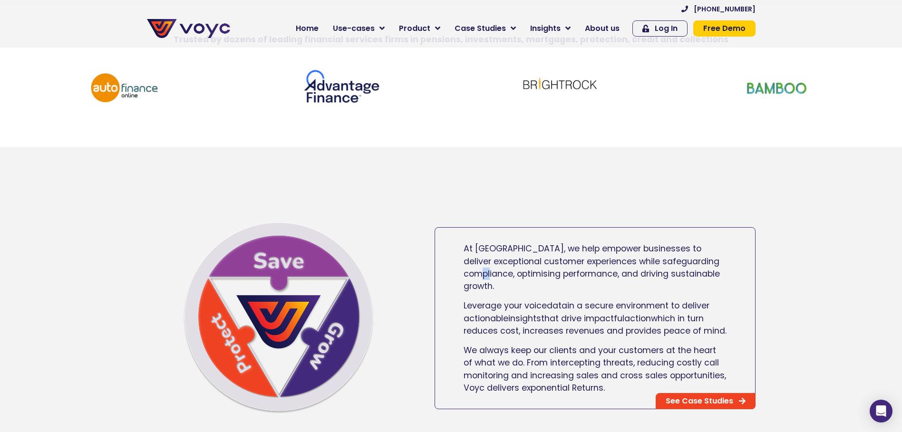  What do you see at coordinates (354, 29) in the screenshot?
I see `span: Use-cases` at bounding box center [354, 29].